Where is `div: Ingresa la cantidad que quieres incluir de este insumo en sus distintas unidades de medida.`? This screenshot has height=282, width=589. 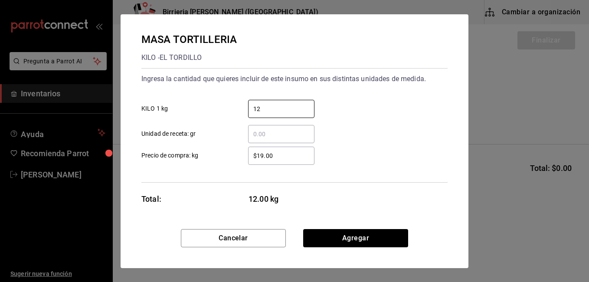 div: Ingresa la cantidad que quieres incluir de este insumo en sus distintas unidades de medida. is located at coordinates (295, 79).